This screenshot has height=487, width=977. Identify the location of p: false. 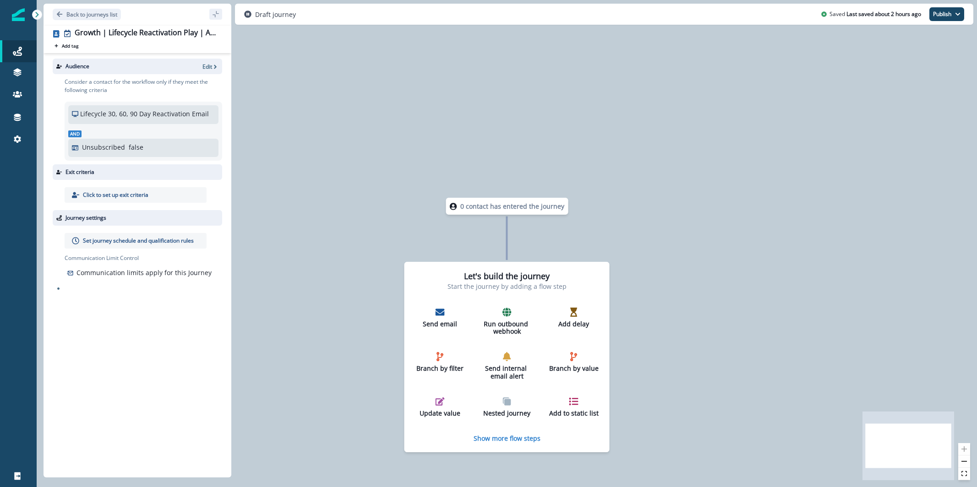
(136, 147).